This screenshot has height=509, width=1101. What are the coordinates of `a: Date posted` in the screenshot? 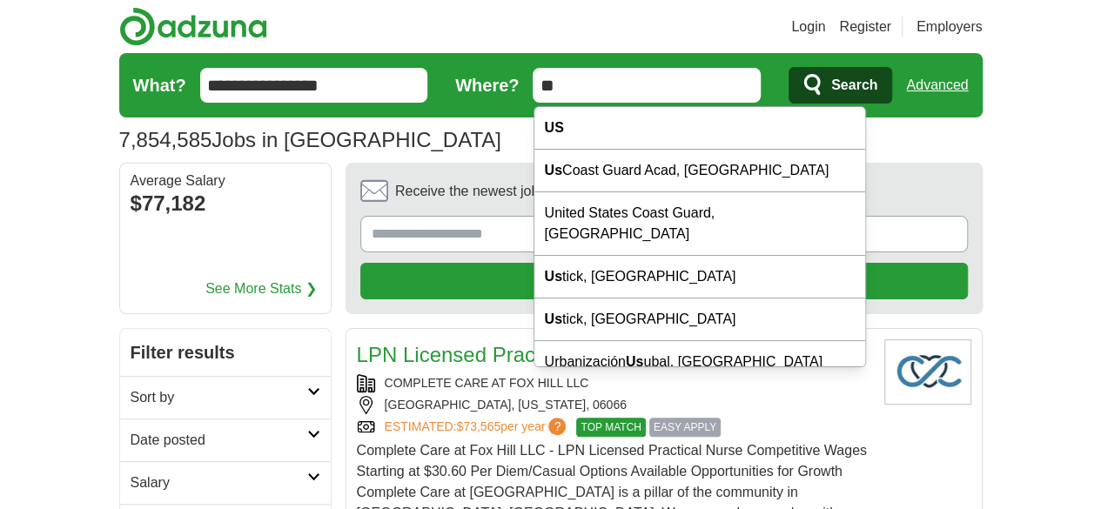 It's located at (225, 440).